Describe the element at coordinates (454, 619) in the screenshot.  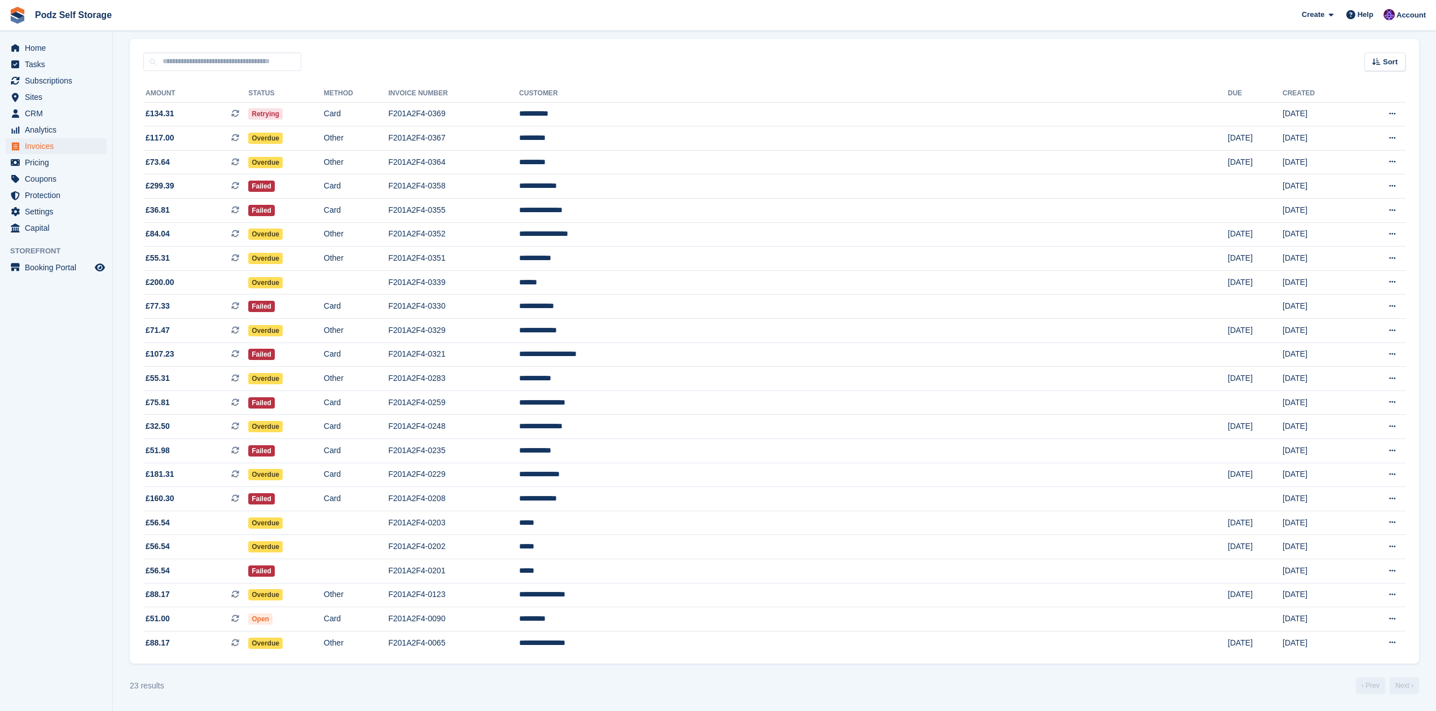
I see `td: F201A2F4-0090` at that location.